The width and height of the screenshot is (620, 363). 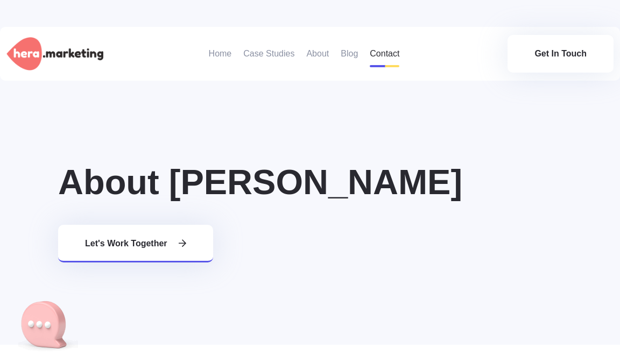 What do you see at coordinates (136, 244) in the screenshot?
I see `a: Let's work together` at bounding box center [136, 244].